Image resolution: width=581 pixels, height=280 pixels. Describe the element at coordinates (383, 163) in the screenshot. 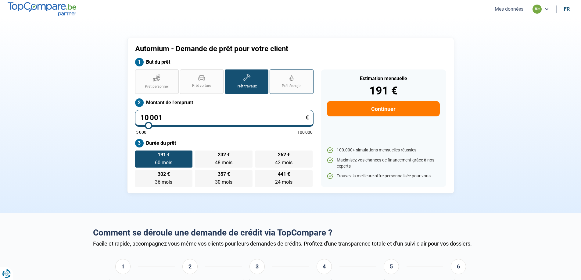

I see `li: Maximisez vos chances de financement grâce à nos experts` at that location.